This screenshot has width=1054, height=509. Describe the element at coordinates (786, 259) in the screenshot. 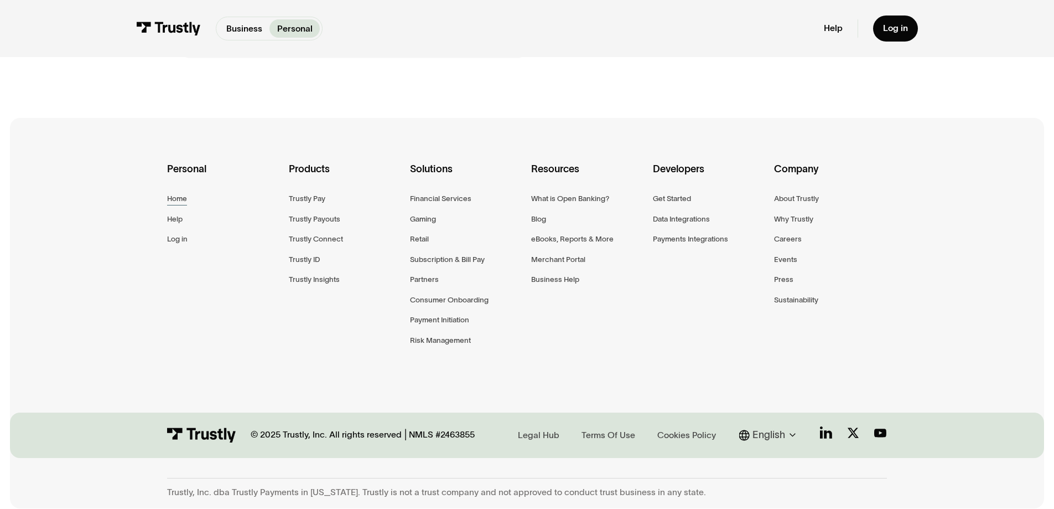

I see `div: Events` at that location.